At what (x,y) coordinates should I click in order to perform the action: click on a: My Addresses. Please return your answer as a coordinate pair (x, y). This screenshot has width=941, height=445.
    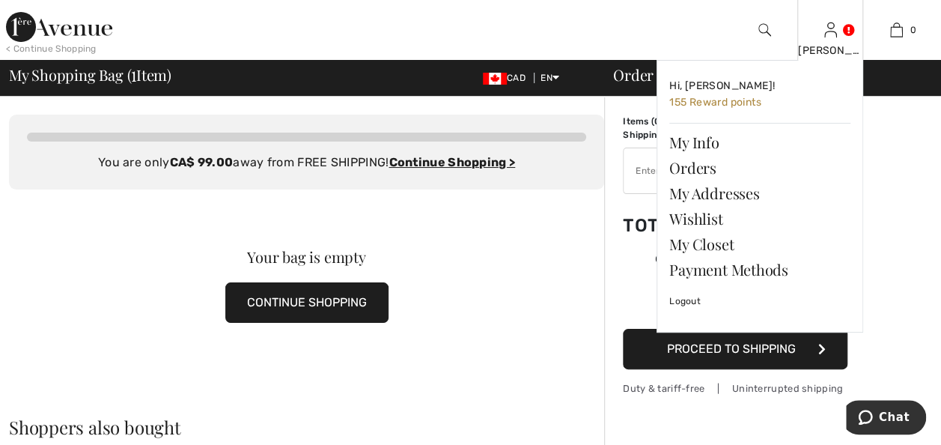
    Looking at the image, I should click on (760, 193).